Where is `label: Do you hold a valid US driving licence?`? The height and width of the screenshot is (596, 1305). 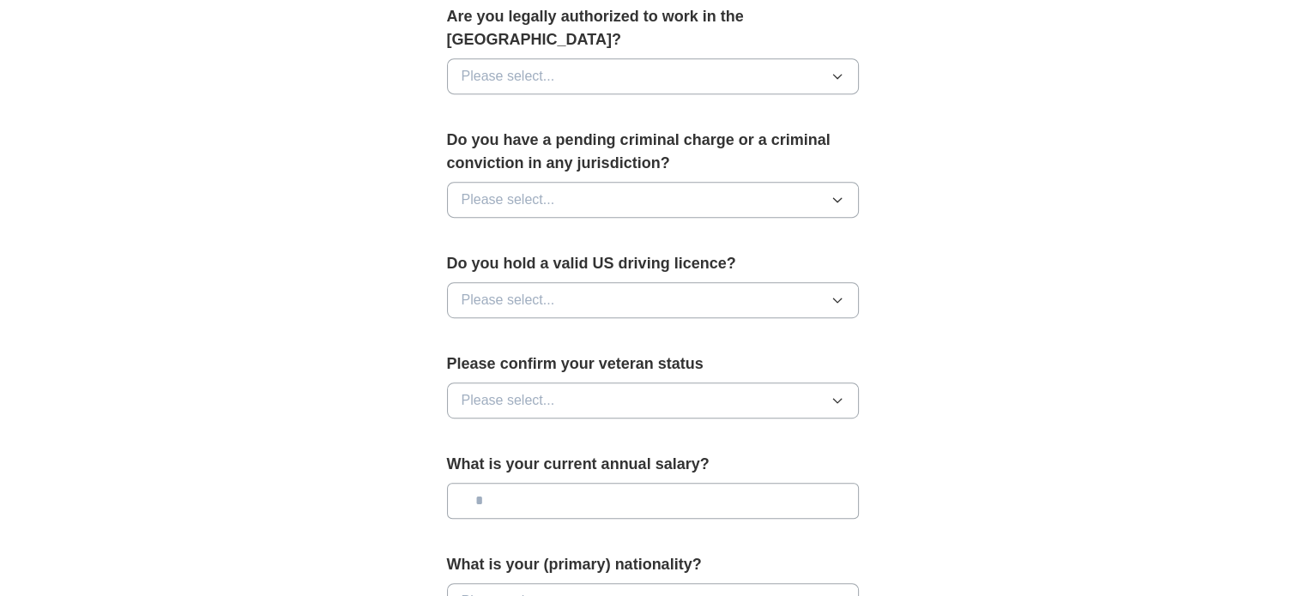
label: Do you hold a valid US driving licence? is located at coordinates (653, 263).